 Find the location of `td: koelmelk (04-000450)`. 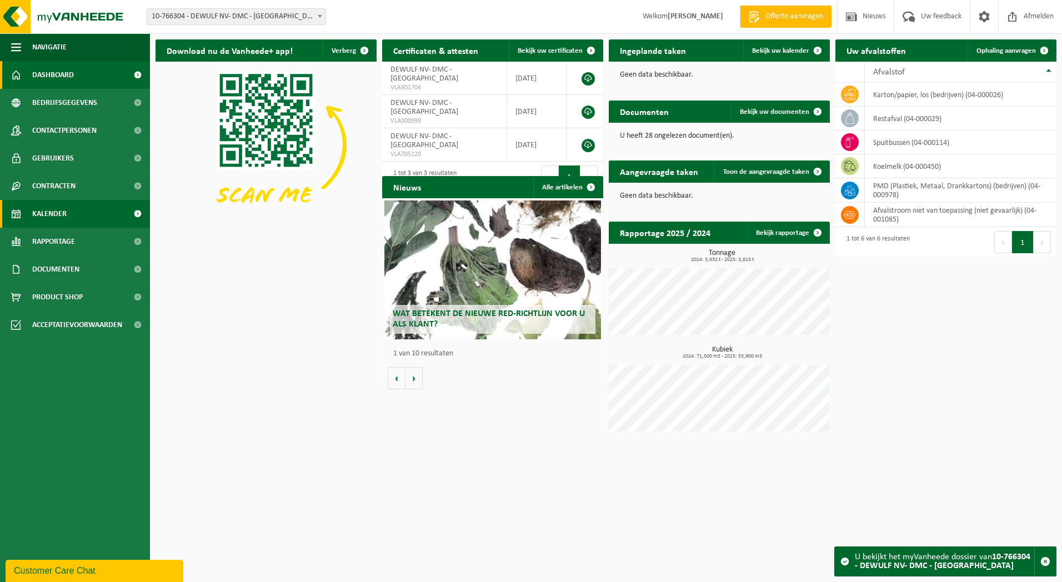

td: koelmelk (04-000450) is located at coordinates (960, 166).